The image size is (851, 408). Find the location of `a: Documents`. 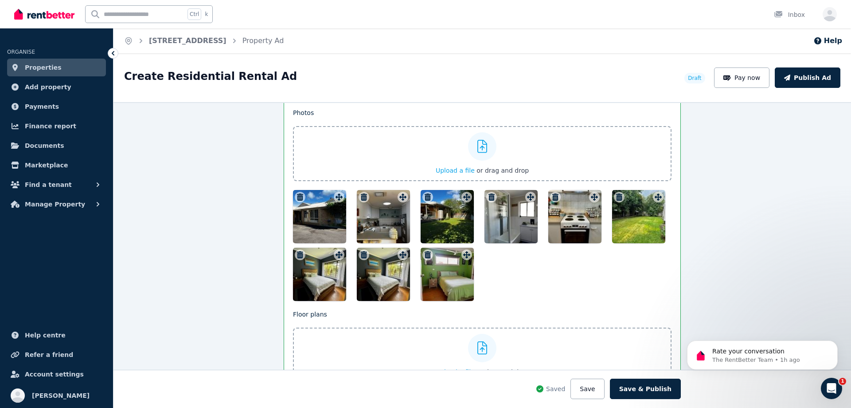

a: Documents is located at coordinates (56, 145).